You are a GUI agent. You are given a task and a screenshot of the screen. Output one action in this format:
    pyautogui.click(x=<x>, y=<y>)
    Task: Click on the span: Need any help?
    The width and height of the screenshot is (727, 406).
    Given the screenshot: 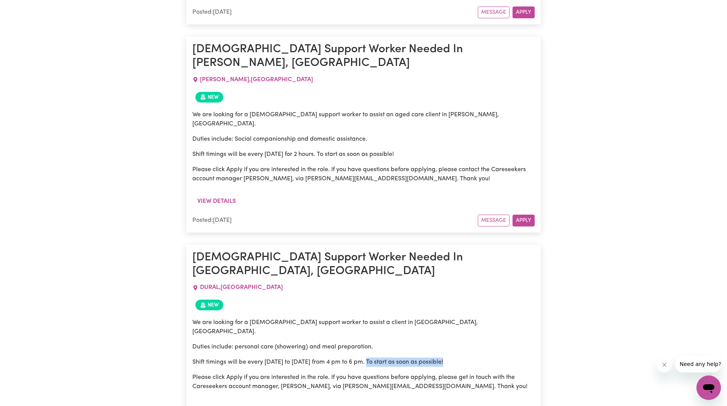 What is the action you would take?
    pyautogui.click(x=25, y=8)
    